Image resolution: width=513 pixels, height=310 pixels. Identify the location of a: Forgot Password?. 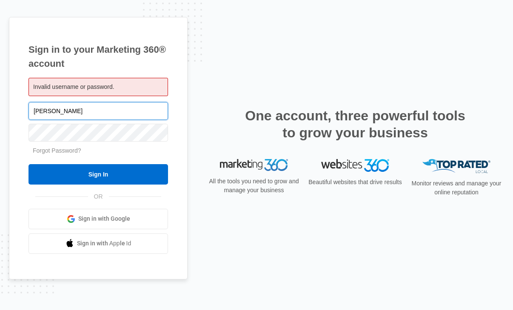
(57, 150).